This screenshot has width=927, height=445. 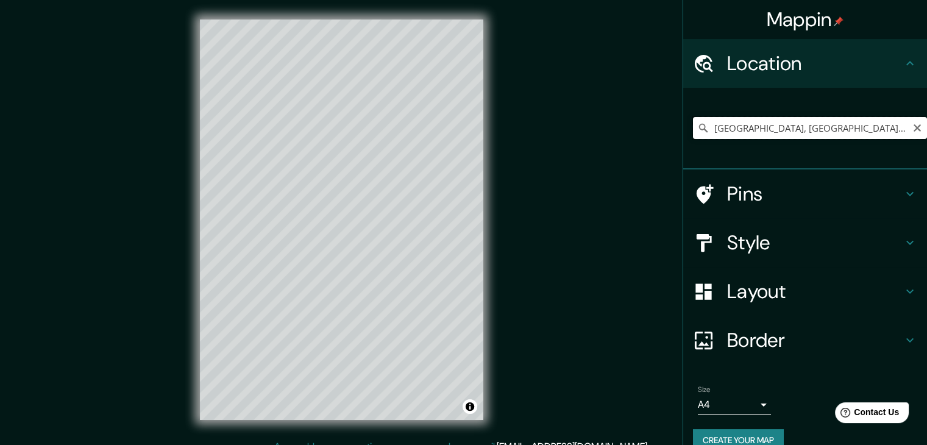 I want to click on input: Pick your city or area, so click(x=810, y=128).